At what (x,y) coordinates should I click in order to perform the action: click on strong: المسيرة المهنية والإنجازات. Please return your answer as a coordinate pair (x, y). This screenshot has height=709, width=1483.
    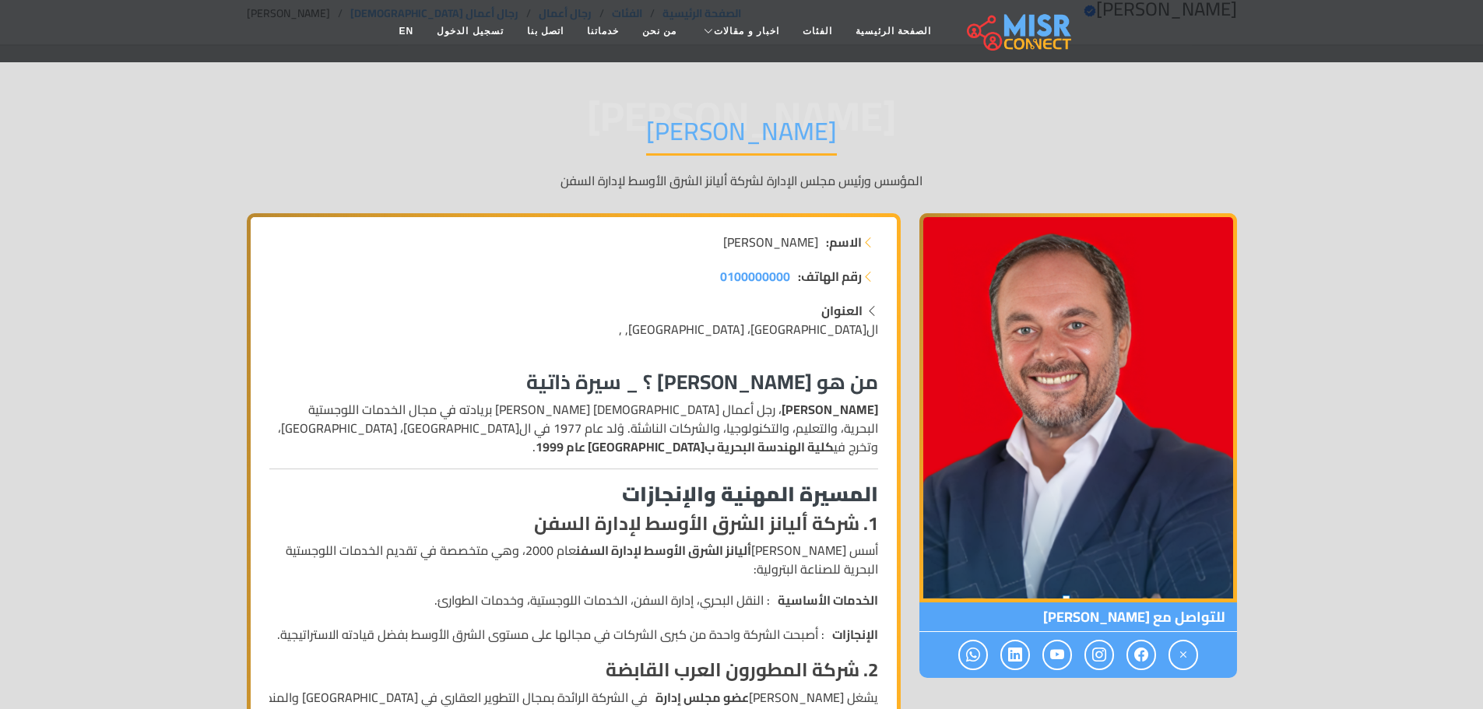
    Looking at the image, I should click on (749, 493).